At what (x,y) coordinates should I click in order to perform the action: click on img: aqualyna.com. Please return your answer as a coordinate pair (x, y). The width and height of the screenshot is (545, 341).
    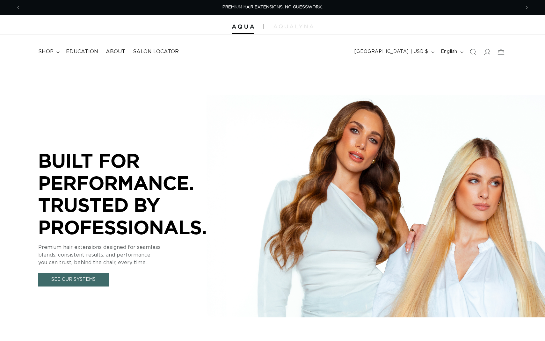
    Looking at the image, I should click on (293, 26).